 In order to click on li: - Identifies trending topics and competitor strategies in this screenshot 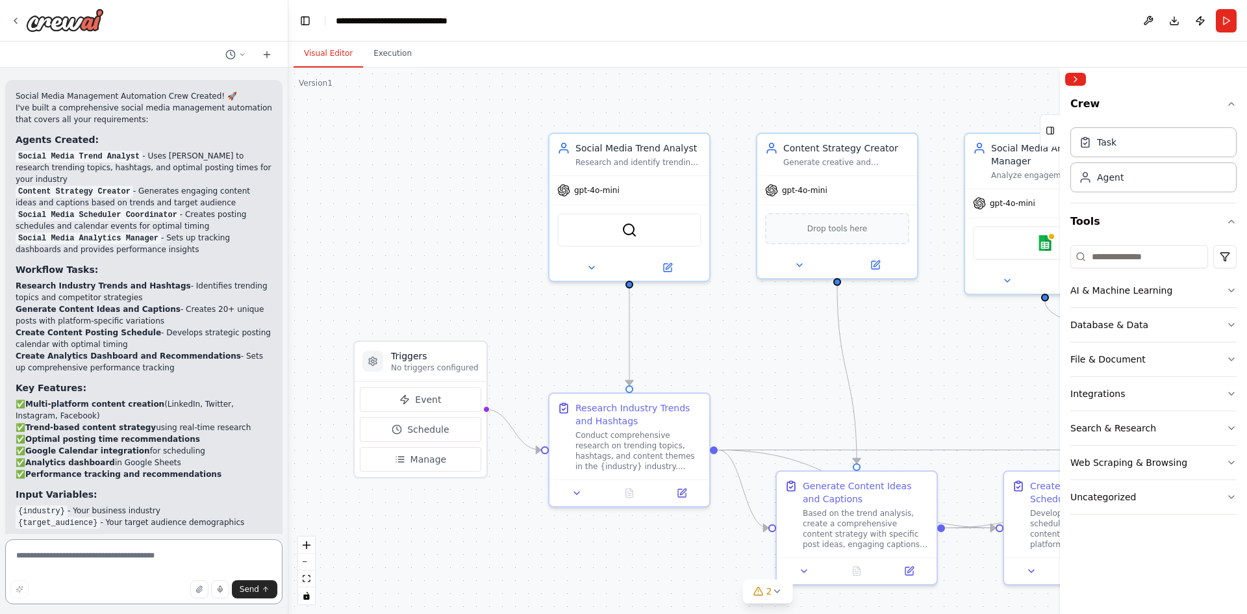, I will do `click(143, 292)`.